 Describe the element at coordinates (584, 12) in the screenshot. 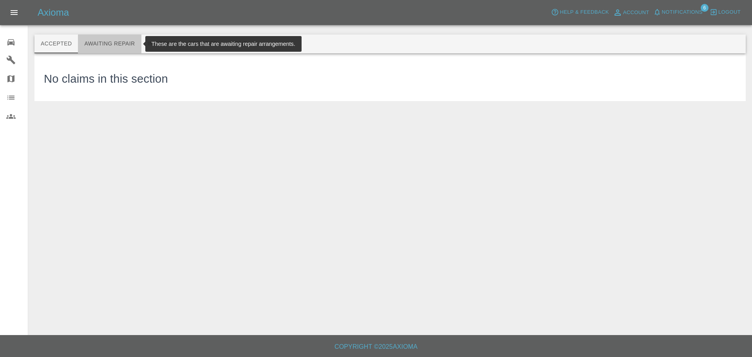

I see `span: Help & Feedback` at that location.